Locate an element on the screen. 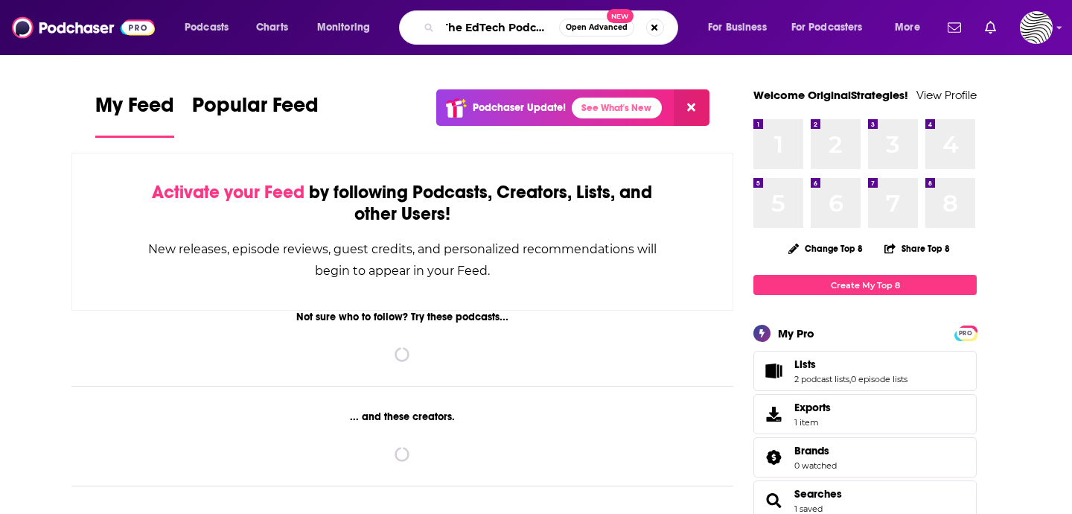  a: Podchaser - Follow, Share and Rate Podcasts is located at coordinates (83, 28).